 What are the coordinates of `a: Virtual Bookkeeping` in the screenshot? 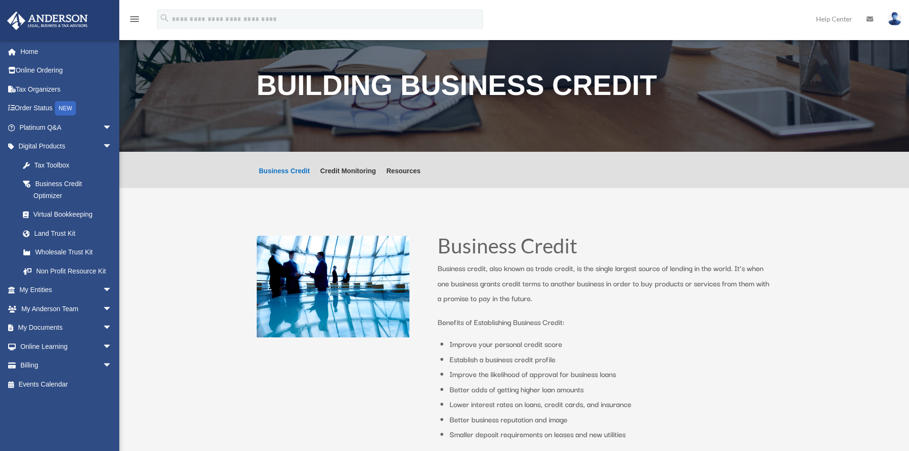 It's located at (70, 215).